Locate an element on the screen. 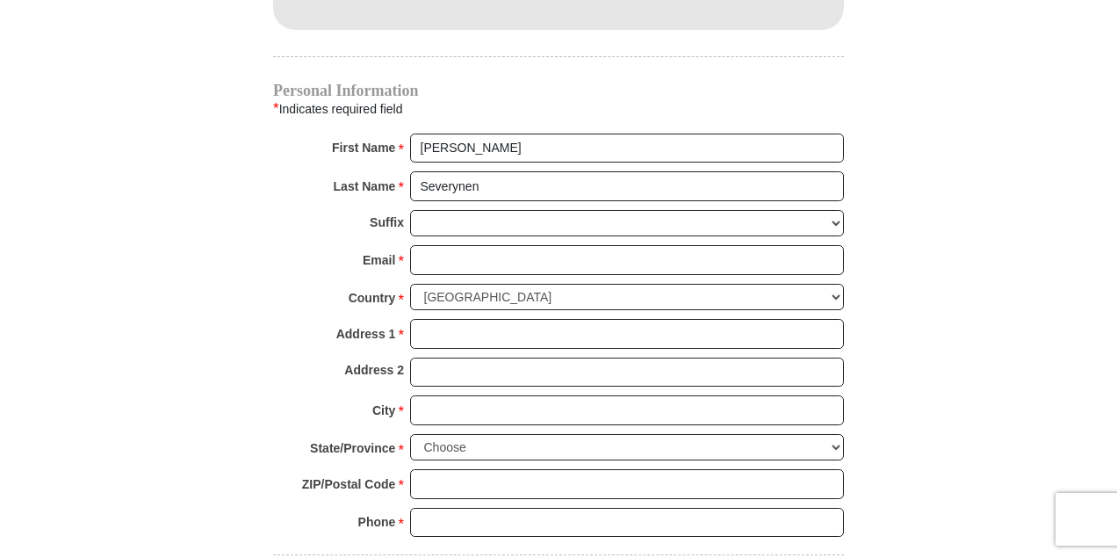  strong: Country is located at coordinates (372, 298).